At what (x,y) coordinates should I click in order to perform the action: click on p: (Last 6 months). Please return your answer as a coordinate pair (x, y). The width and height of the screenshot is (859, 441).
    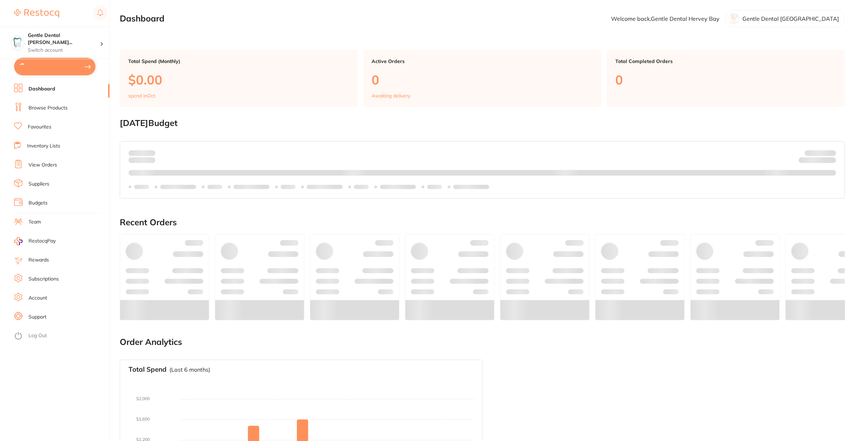
    Looking at the image, I should click on (190, 370).